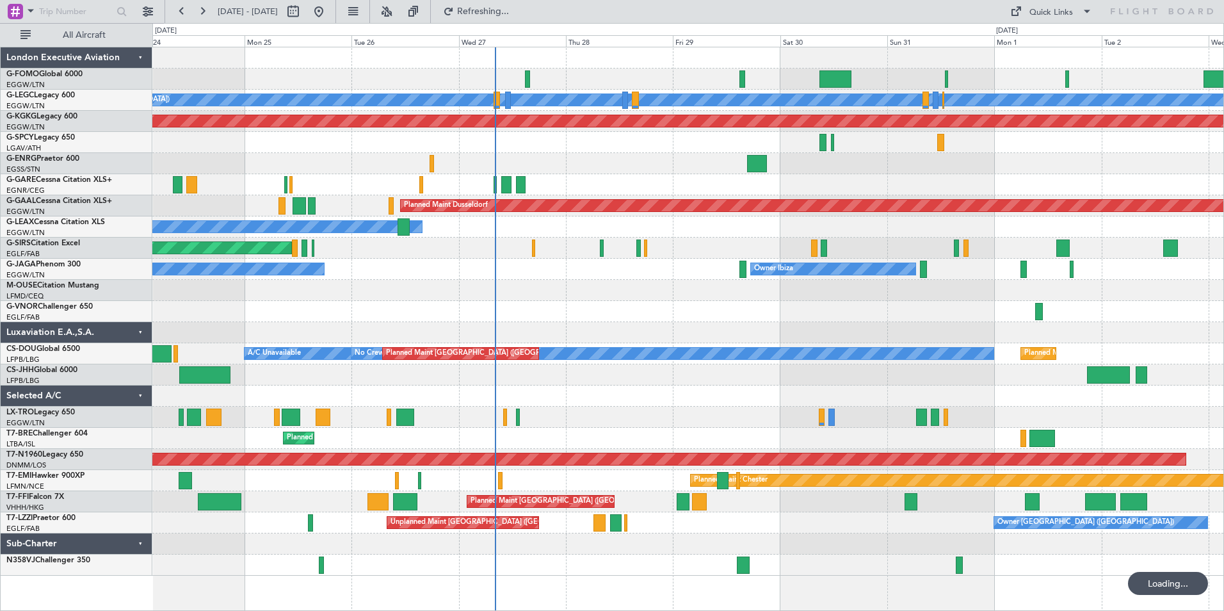  I want to click on div: Sun 31, so click(941, 41).